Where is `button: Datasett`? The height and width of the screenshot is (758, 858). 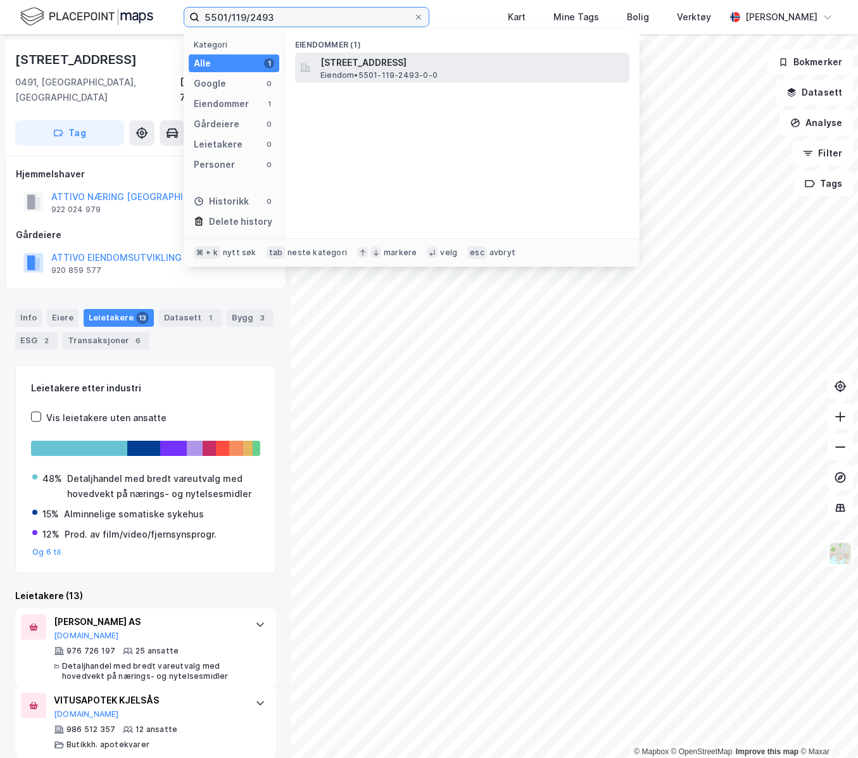
button: Datasett is located at coordinates (814, 92).